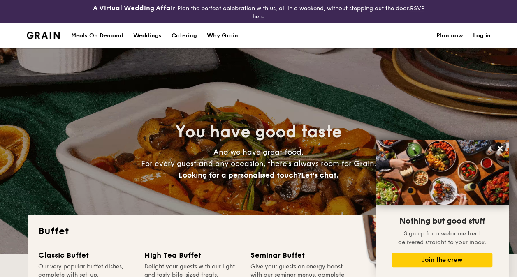 The height and width of the screenshot is (277, 517). What do you see at coordinates (134, 8) in the screenshot?
I see `h4: A Virtual Wedding Affair` at bounding box center [134, 8].